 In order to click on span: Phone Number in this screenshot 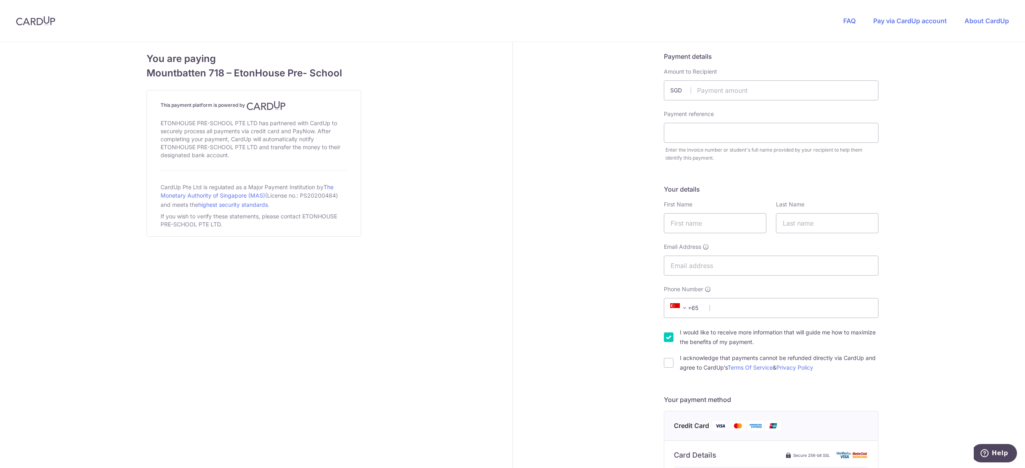, I will do `click(684, 290)`.